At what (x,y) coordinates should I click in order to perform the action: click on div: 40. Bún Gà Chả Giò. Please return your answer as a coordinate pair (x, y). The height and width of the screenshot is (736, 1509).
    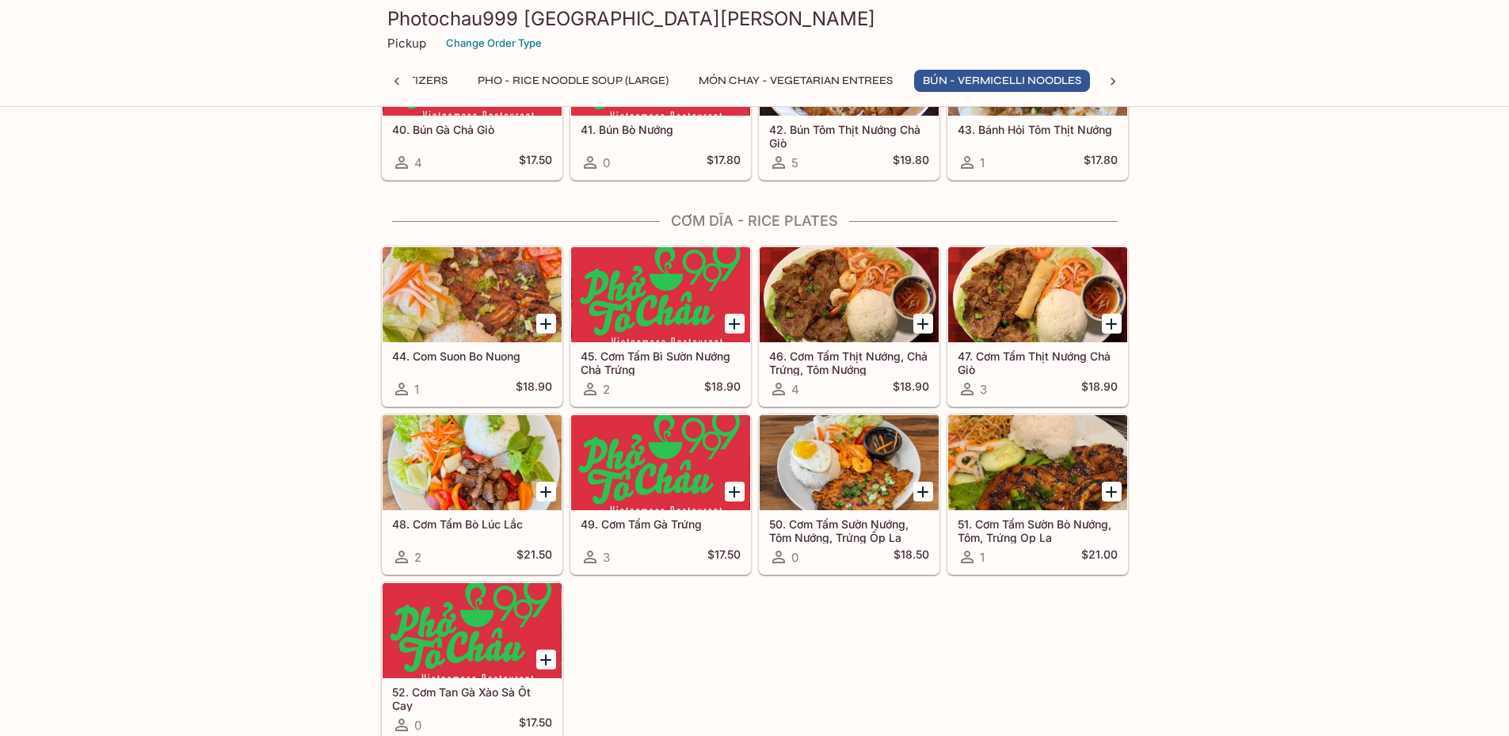
    Looking at the image, I should click on (472, 68).